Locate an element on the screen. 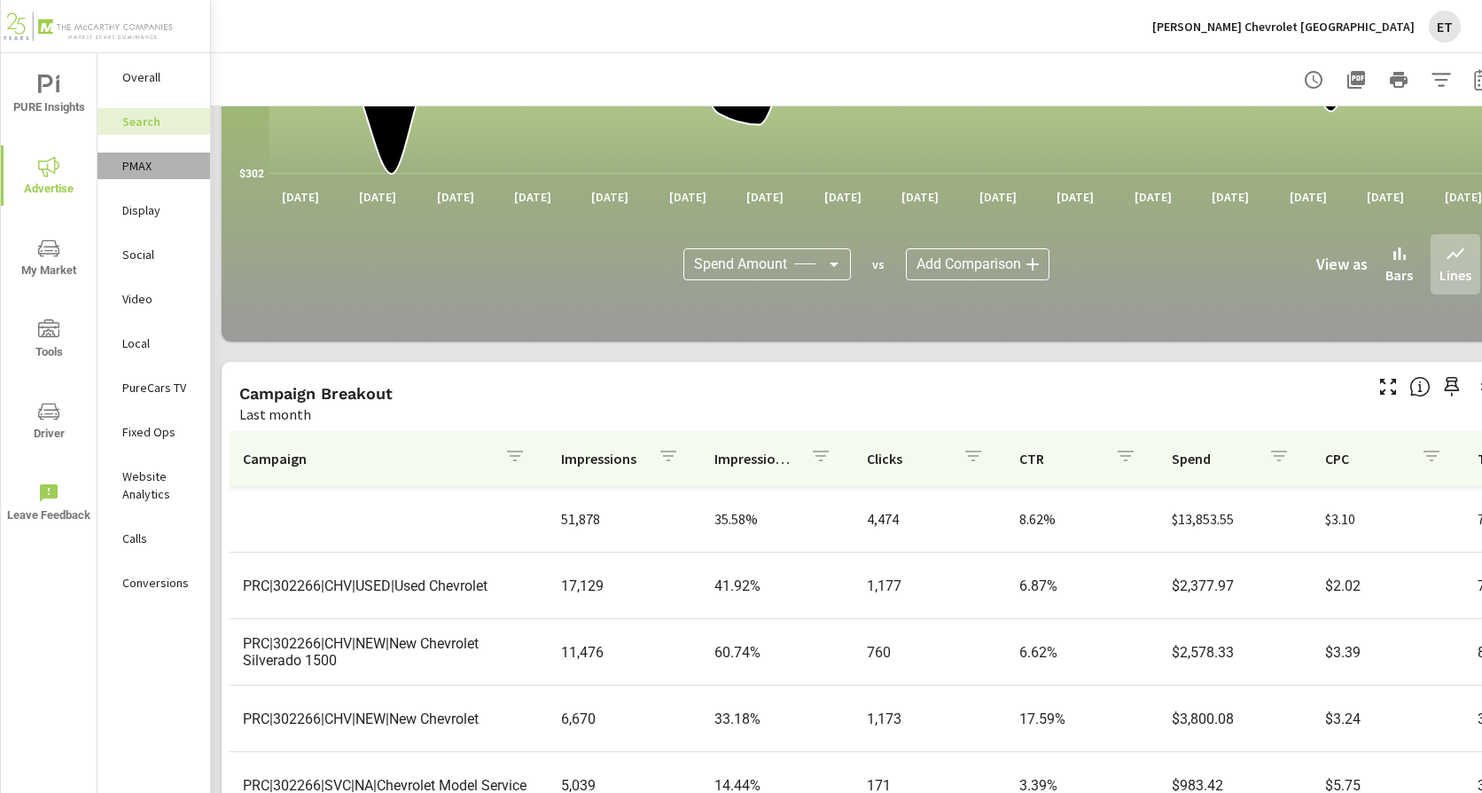 This screenshot has width=1482, height=793. span: PURE Insights is located at coordinates (49, 96).